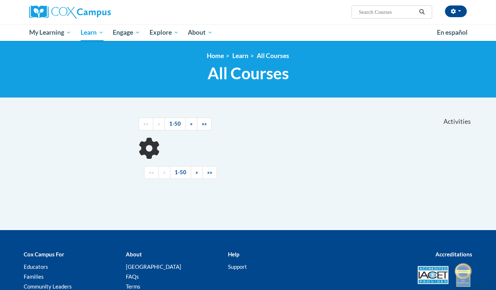 The width and height of the screenshot is (496, 290). I want to click on img: Accredited IACET® Provider, so click(433, 275).